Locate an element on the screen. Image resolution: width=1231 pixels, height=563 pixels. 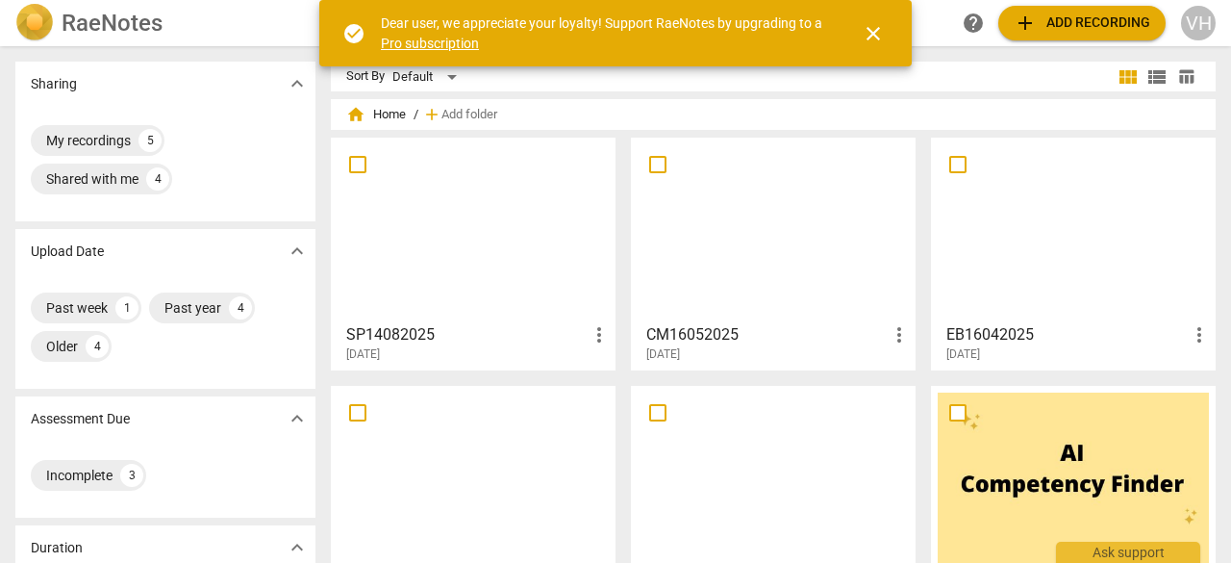
span: check_circle is located at coordinates (354, 34).